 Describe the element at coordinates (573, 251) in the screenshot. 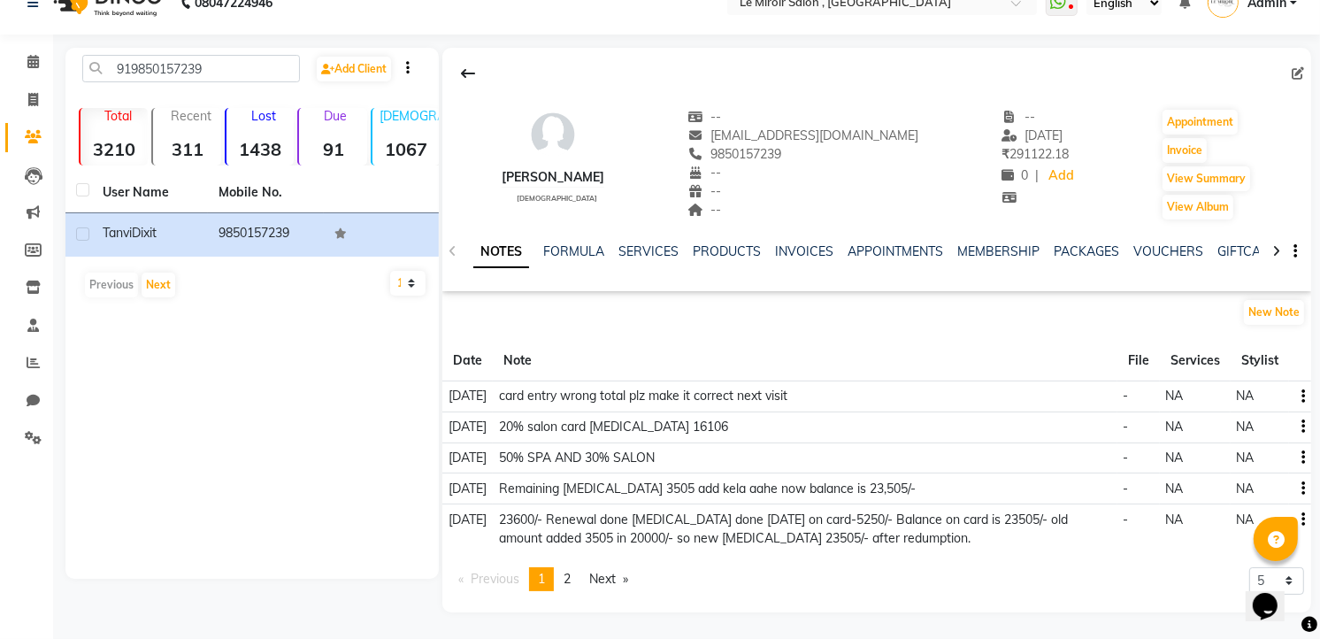

I see `a: FORMULA` at that location.